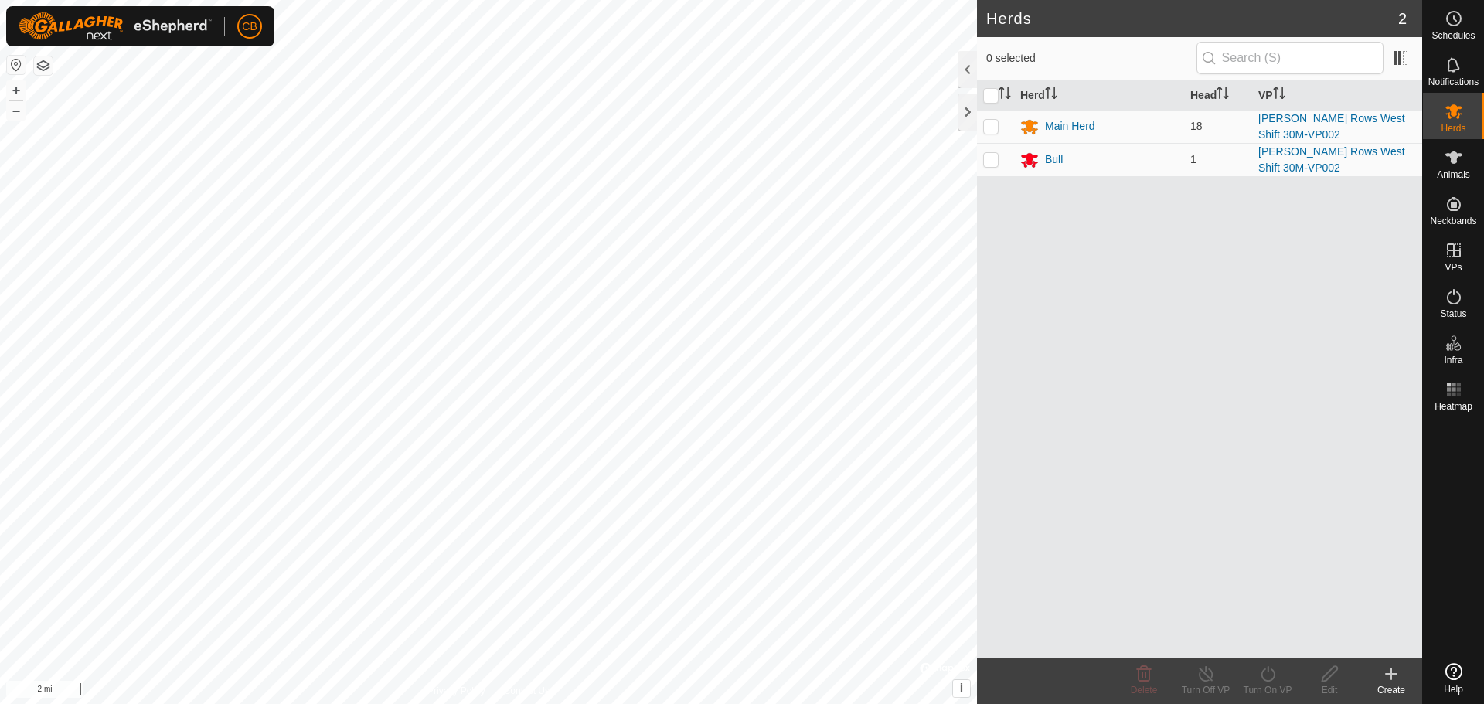 The width and height of the screenshot is (1484, 704). Describe the element at coordinates (1453, 679) in the screenshot. I see `a: Help` at that location.